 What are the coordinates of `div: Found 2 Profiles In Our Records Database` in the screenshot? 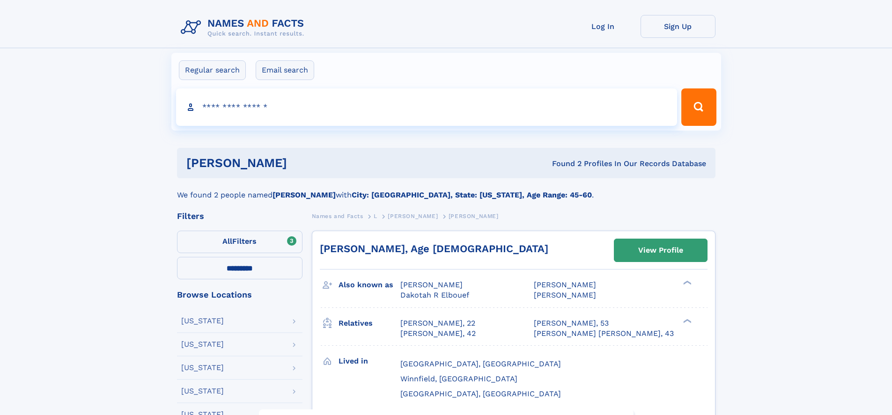 It's located at (563, 164).